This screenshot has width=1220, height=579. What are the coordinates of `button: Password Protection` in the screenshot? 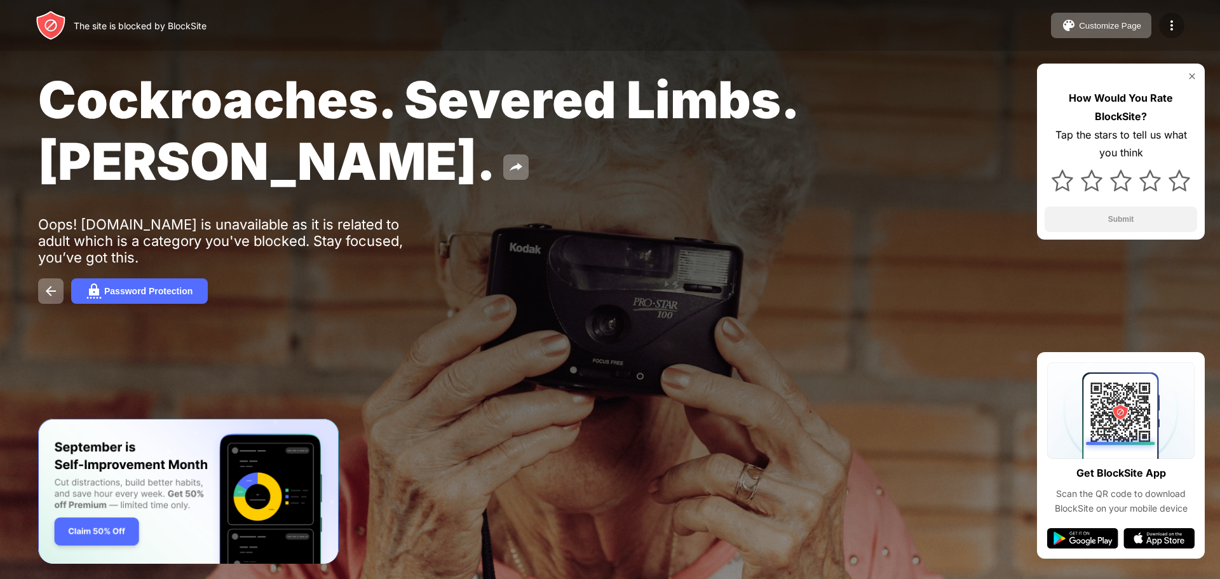 It's located at (139, 291).